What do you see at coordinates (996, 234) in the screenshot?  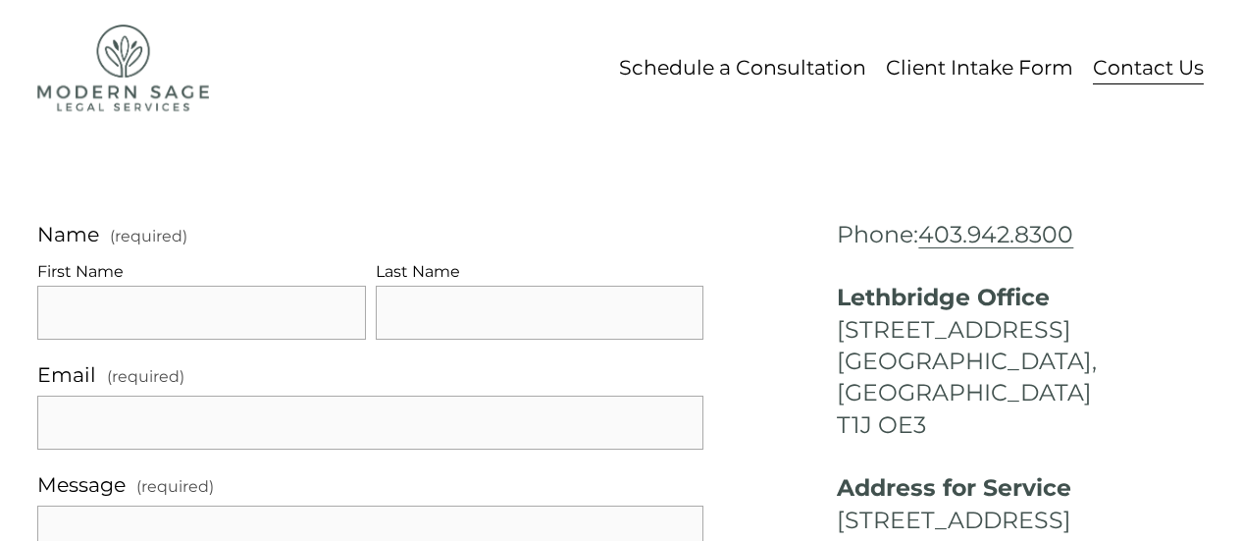 I see `a: 403.942.8300` at bounding box center [996, 234].